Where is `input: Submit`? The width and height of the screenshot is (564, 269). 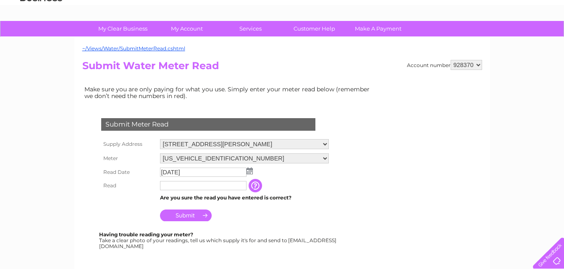
input: Submit is located at coordinates (185, 216).